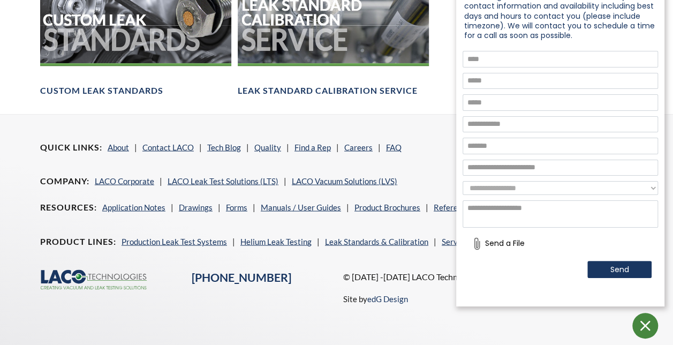 The height and width of the screenshot is (345, 673). What do you see at coordinates (377, 241) in the screenshot?
I see `a: Leak Standards & Calibration` at bounding box center [377, 241].